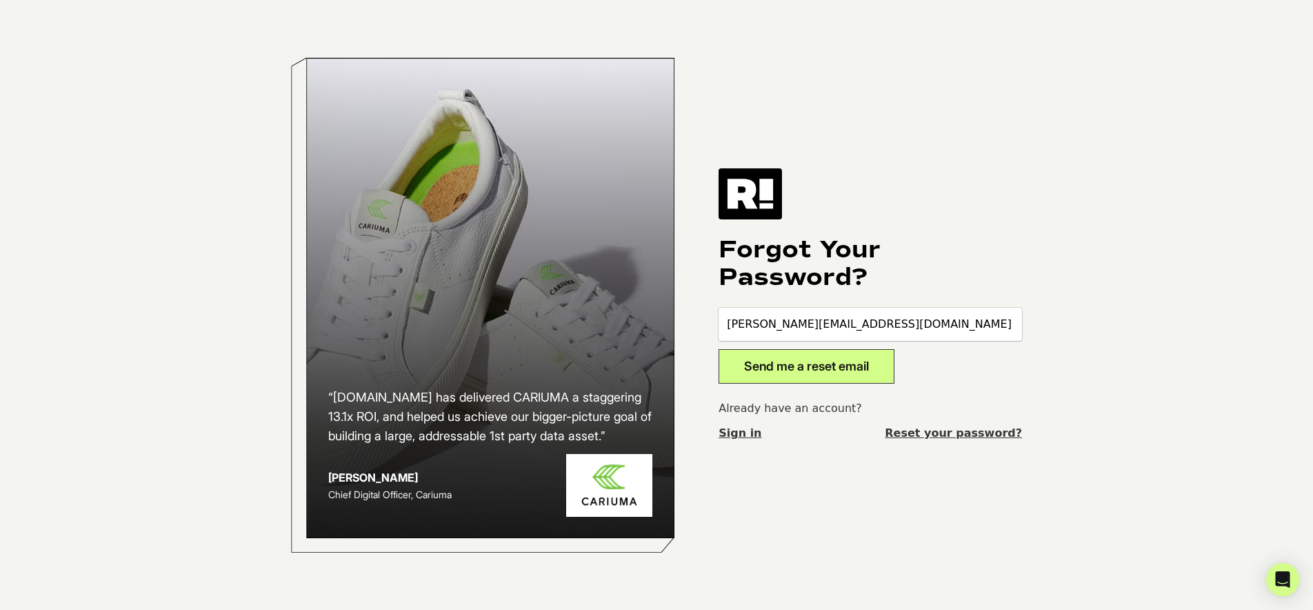 Image resolution: width=1313 pixels, height=610 pixels. What do you see at coordinates (1283, 579) in the screenshot?
I see `div: Open Intercom Messenger` at bounding box center [1283, 579].